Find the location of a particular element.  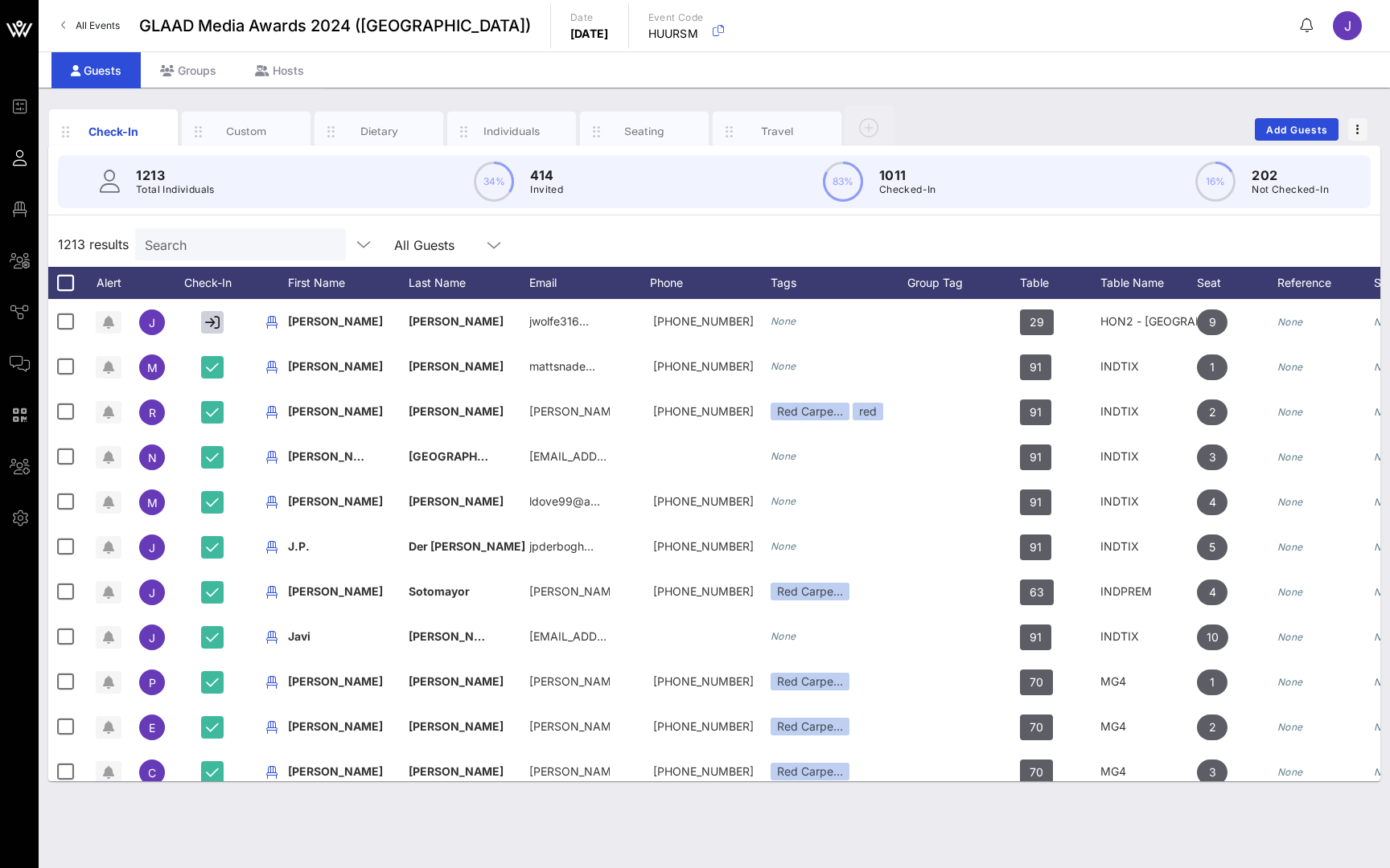

p: Date is located at coordinates (590, 17).